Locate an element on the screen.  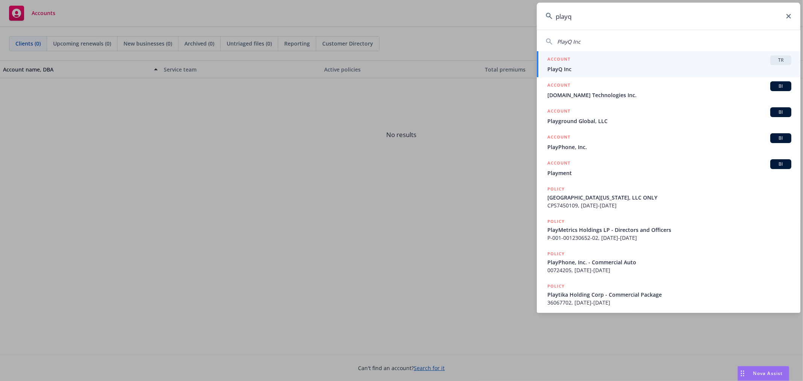
div: Drag to move is located at coordinates (742, 373).